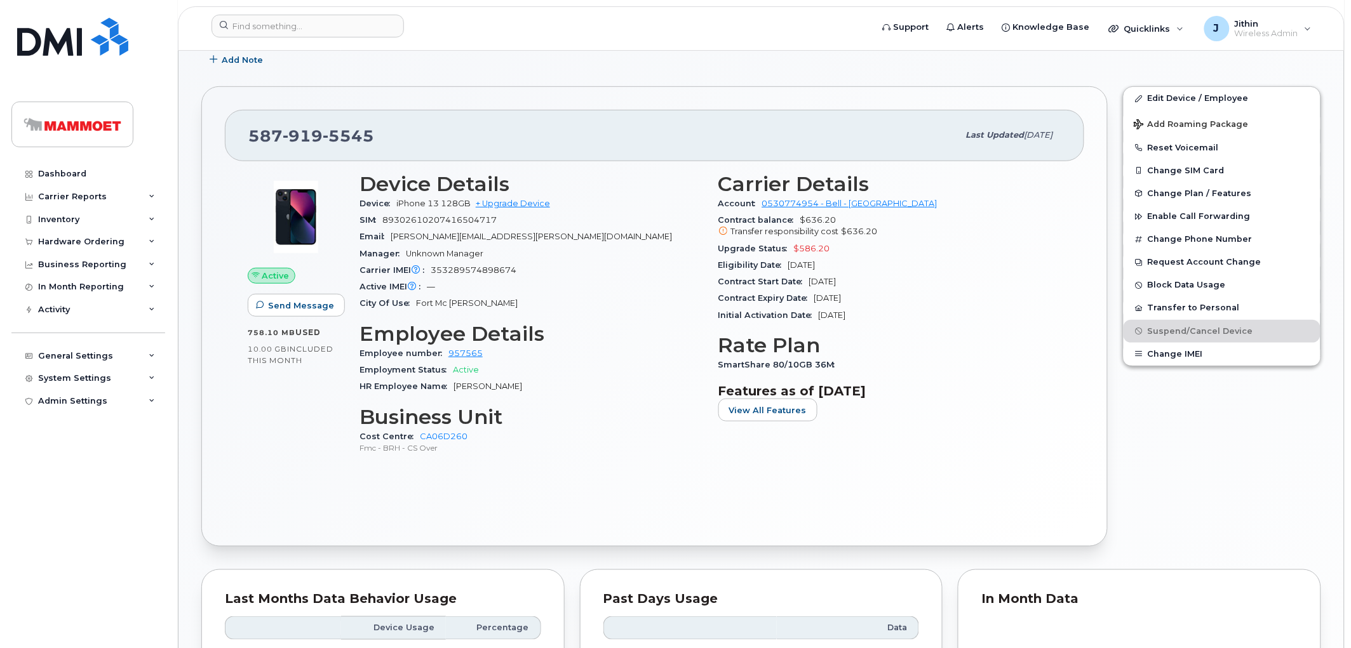 The width and height of the screenshot is (1351, 648). What do you see at coordinates (296, 217) in the screenshot?
I see `img: image20231002-3703462-1ig824h.jpeg` at bounding box center [296, 217].